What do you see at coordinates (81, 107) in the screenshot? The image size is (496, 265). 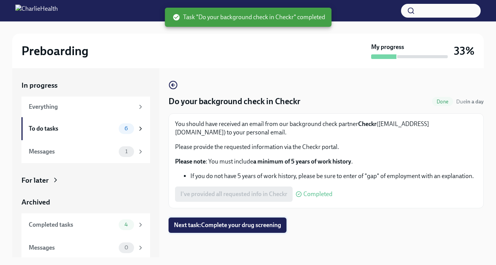 I see `div: Everything` at bounding box center [81, 107].